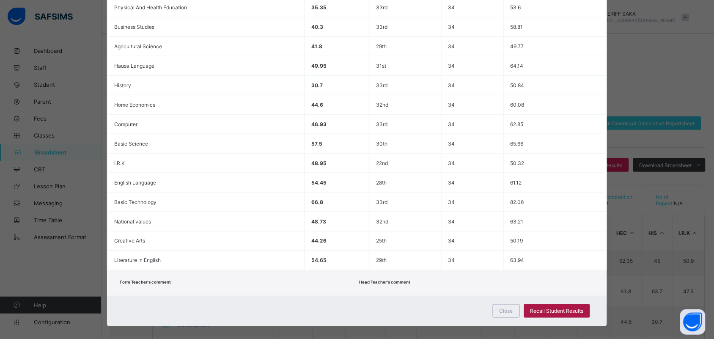 The width and height of the screenshot is (714, 339). Describe the element at coordinates (317, 104) in the screenshot. I see `span: 44.6` at that location.